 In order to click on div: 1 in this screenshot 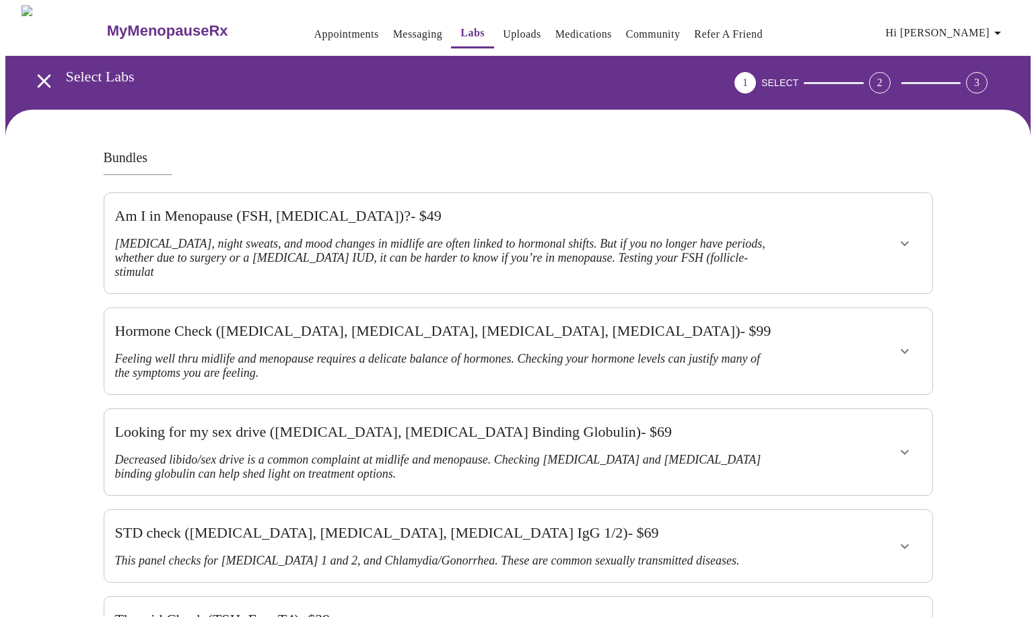, I will do `click(745, 83)`.